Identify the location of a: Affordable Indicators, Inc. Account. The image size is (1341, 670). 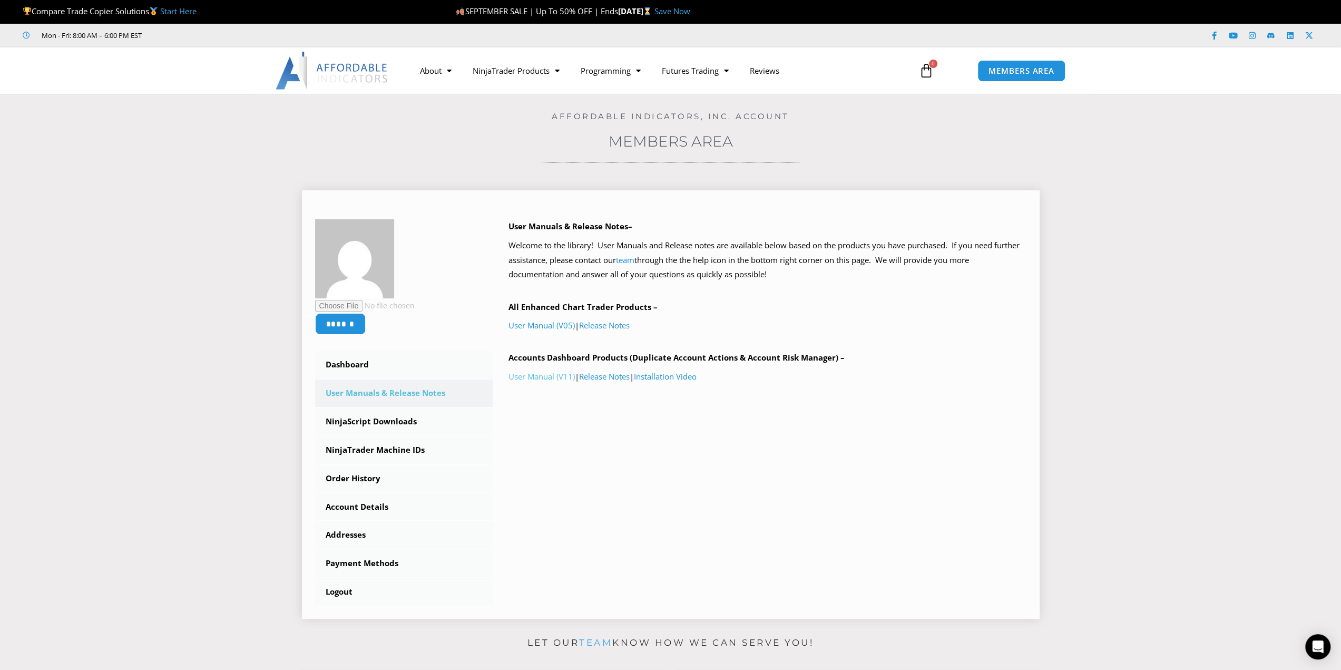
(670, 116).